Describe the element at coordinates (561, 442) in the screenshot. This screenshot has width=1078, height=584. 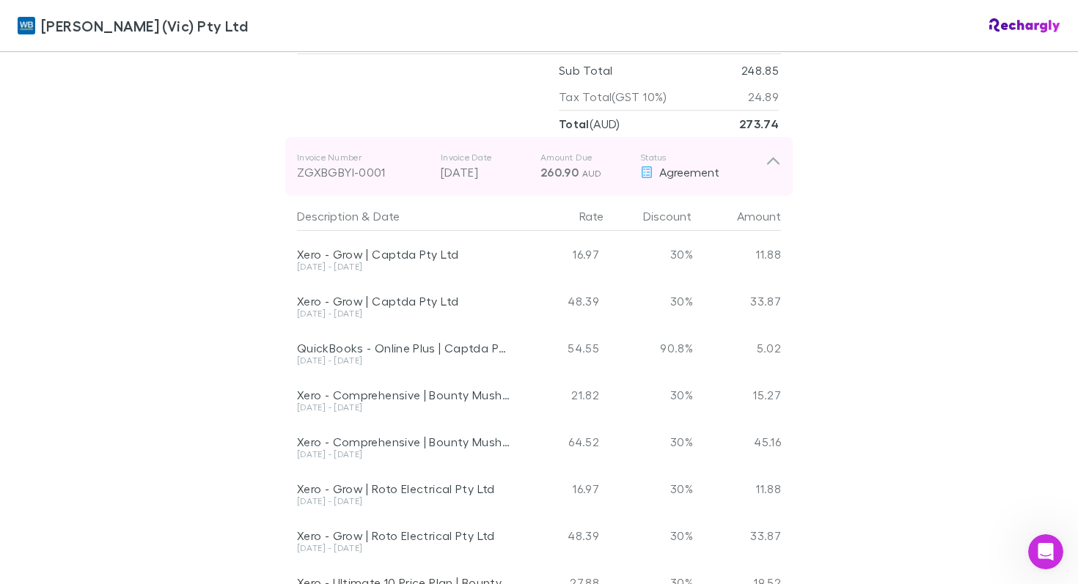
I see `div: 64.52` at that location.